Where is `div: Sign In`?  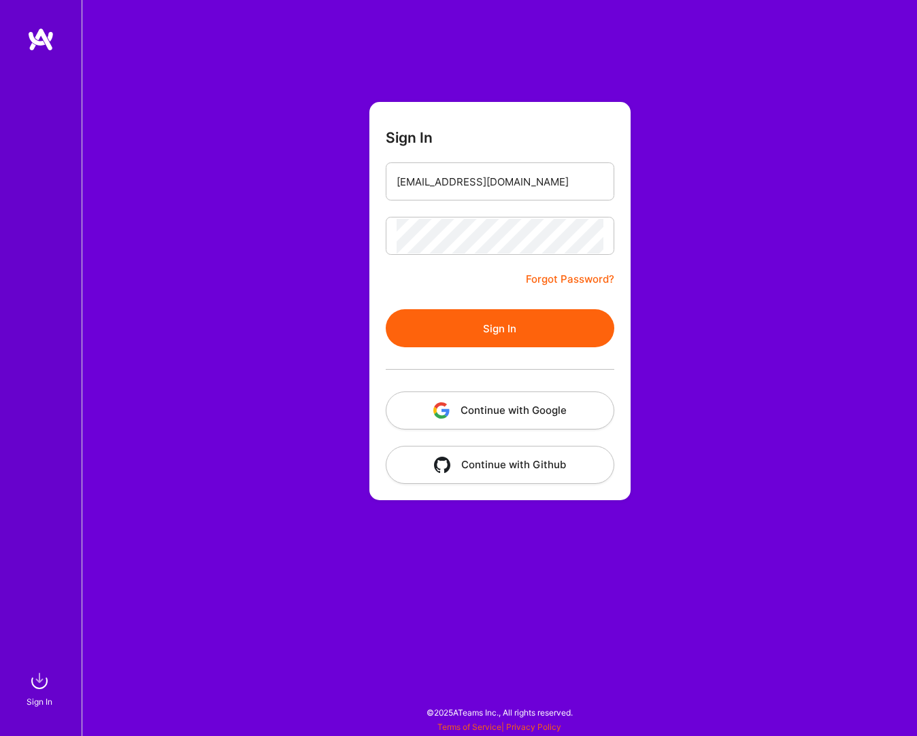 div: Sign In is located at coordinates (39, 702).